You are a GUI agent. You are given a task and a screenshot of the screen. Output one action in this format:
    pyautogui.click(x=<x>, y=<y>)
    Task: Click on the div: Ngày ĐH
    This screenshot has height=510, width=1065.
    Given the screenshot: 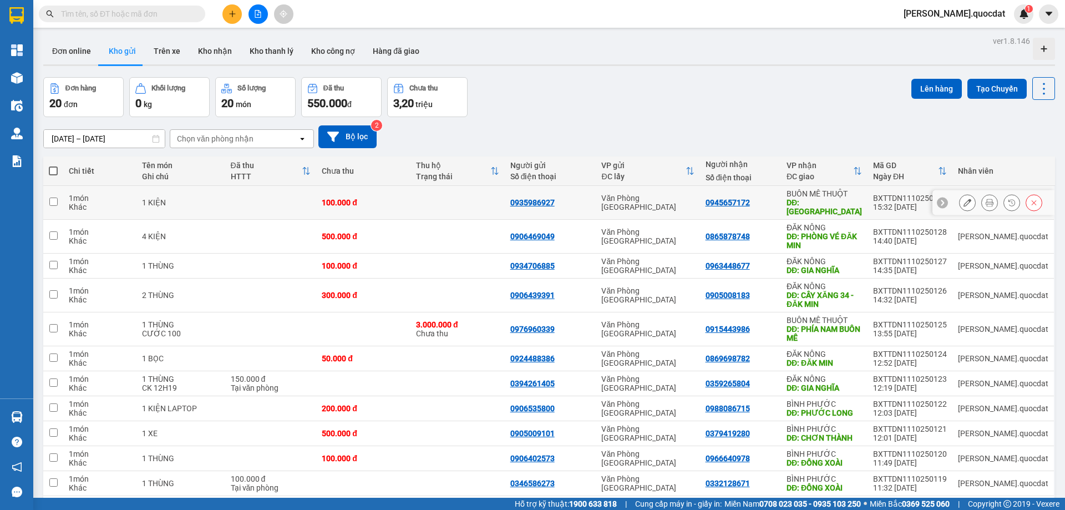 What is the action you would take?
    pyautogui.click(x=905, y=176)
    